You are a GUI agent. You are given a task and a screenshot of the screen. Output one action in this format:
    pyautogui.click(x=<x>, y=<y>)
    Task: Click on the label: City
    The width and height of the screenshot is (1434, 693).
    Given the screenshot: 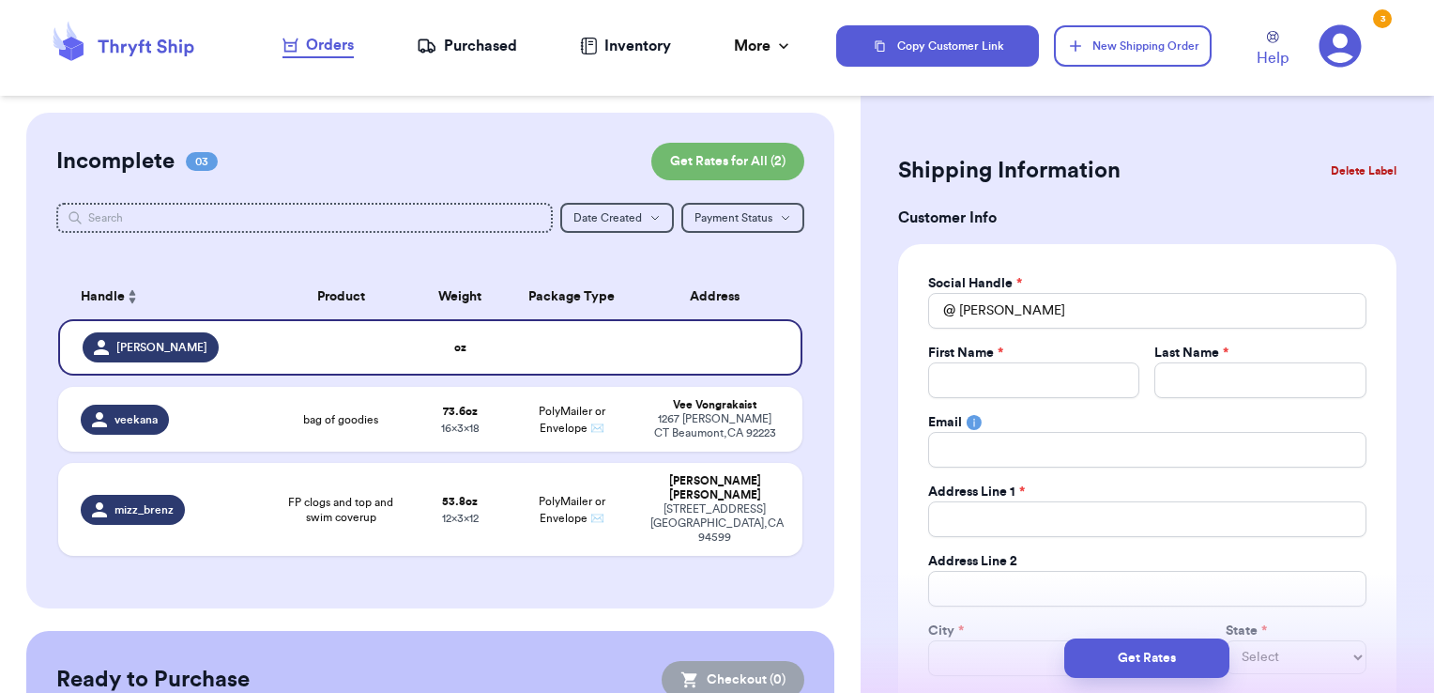 What is the action you would take?
    pyautogui.click(x=946, y=631)
    